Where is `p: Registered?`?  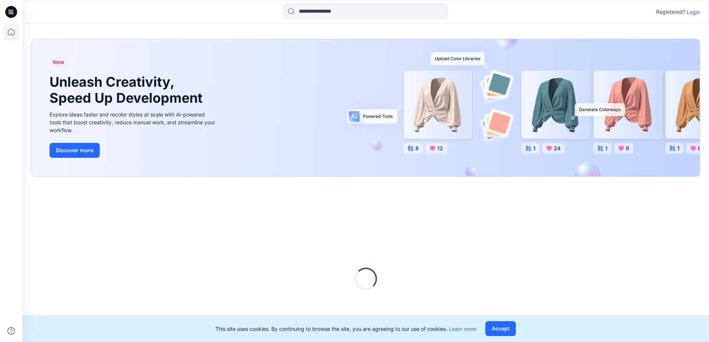 p: Registered? is located at coordinates (670, 12).